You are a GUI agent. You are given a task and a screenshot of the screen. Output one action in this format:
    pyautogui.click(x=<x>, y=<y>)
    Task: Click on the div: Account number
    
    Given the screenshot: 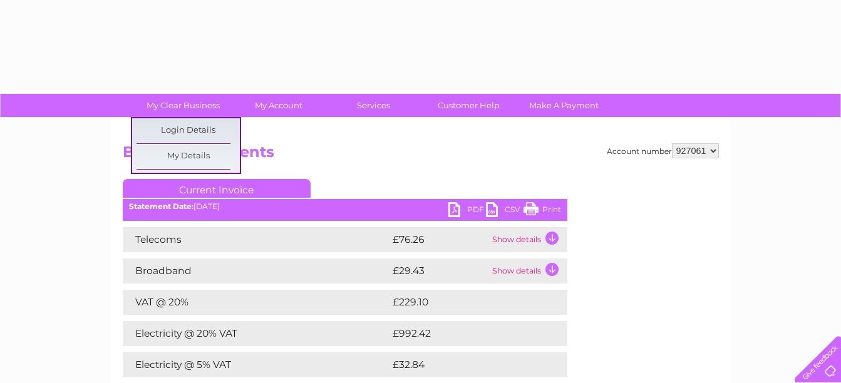 What is the action you would take?
    pyautogui.click(x=663, y=151)
    